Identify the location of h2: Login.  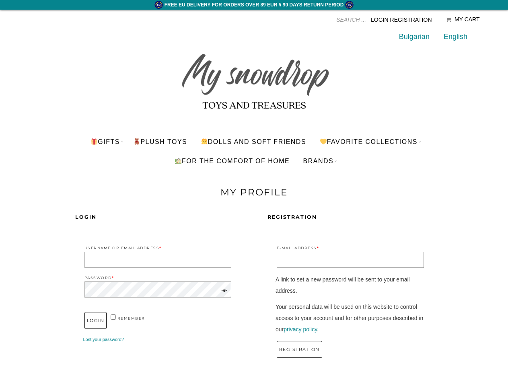
(158, 217).